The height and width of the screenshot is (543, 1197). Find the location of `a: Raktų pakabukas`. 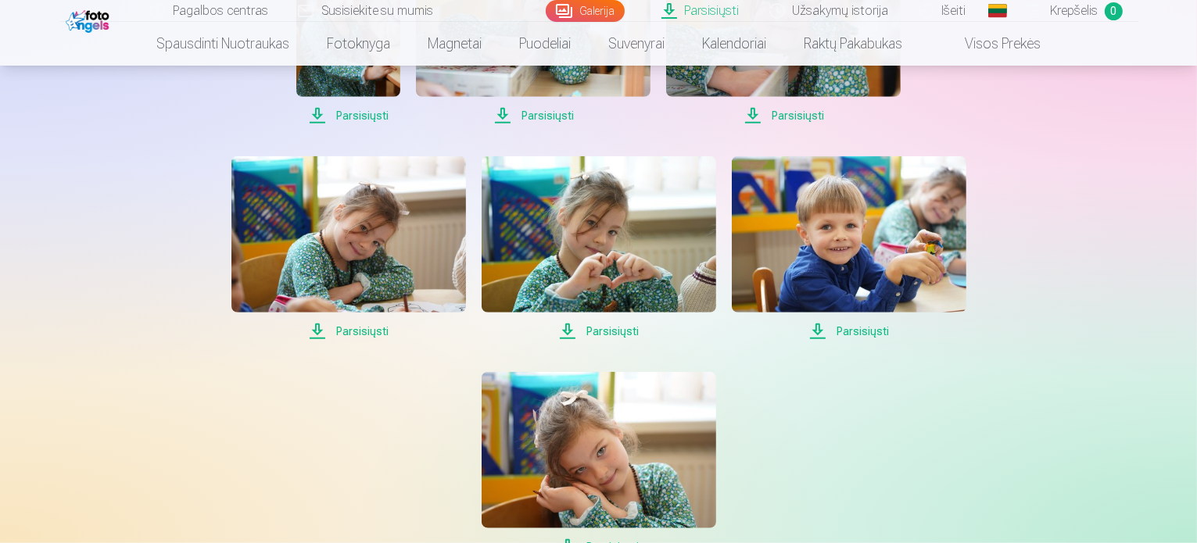

a: Raktų pakabukas is located at coordinates (853, 44).